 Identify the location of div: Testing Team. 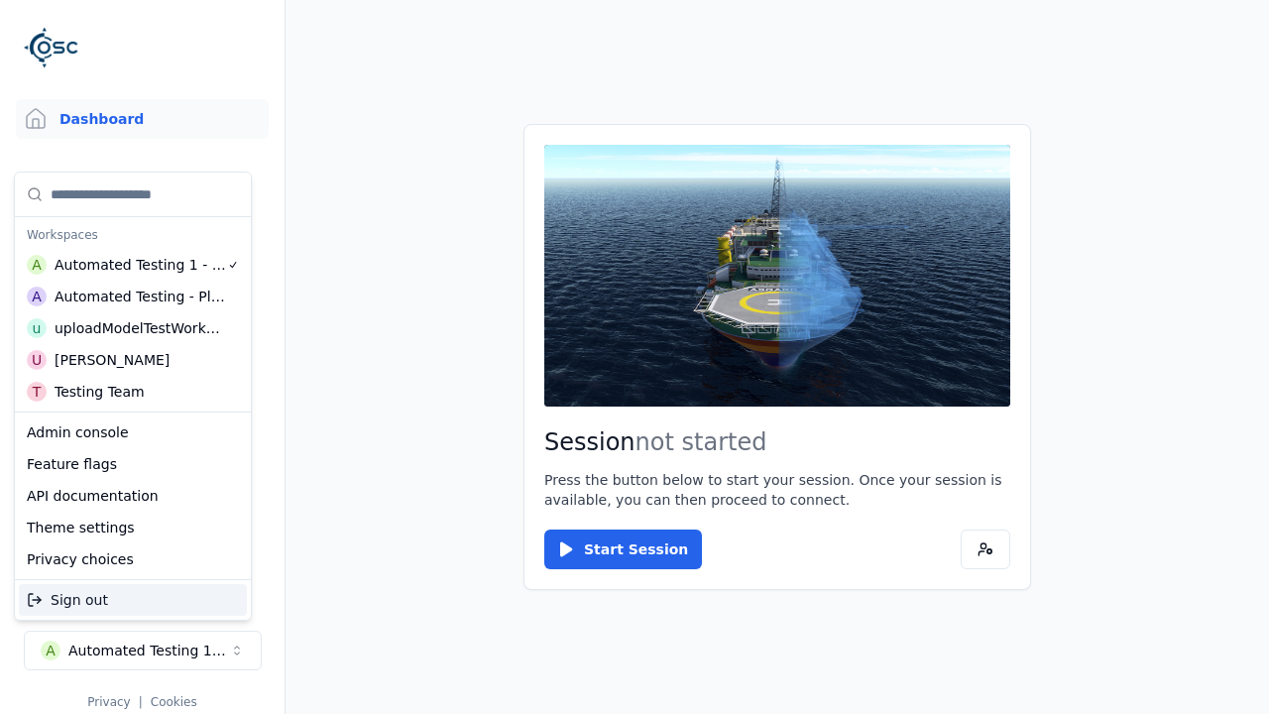
(99, 391).